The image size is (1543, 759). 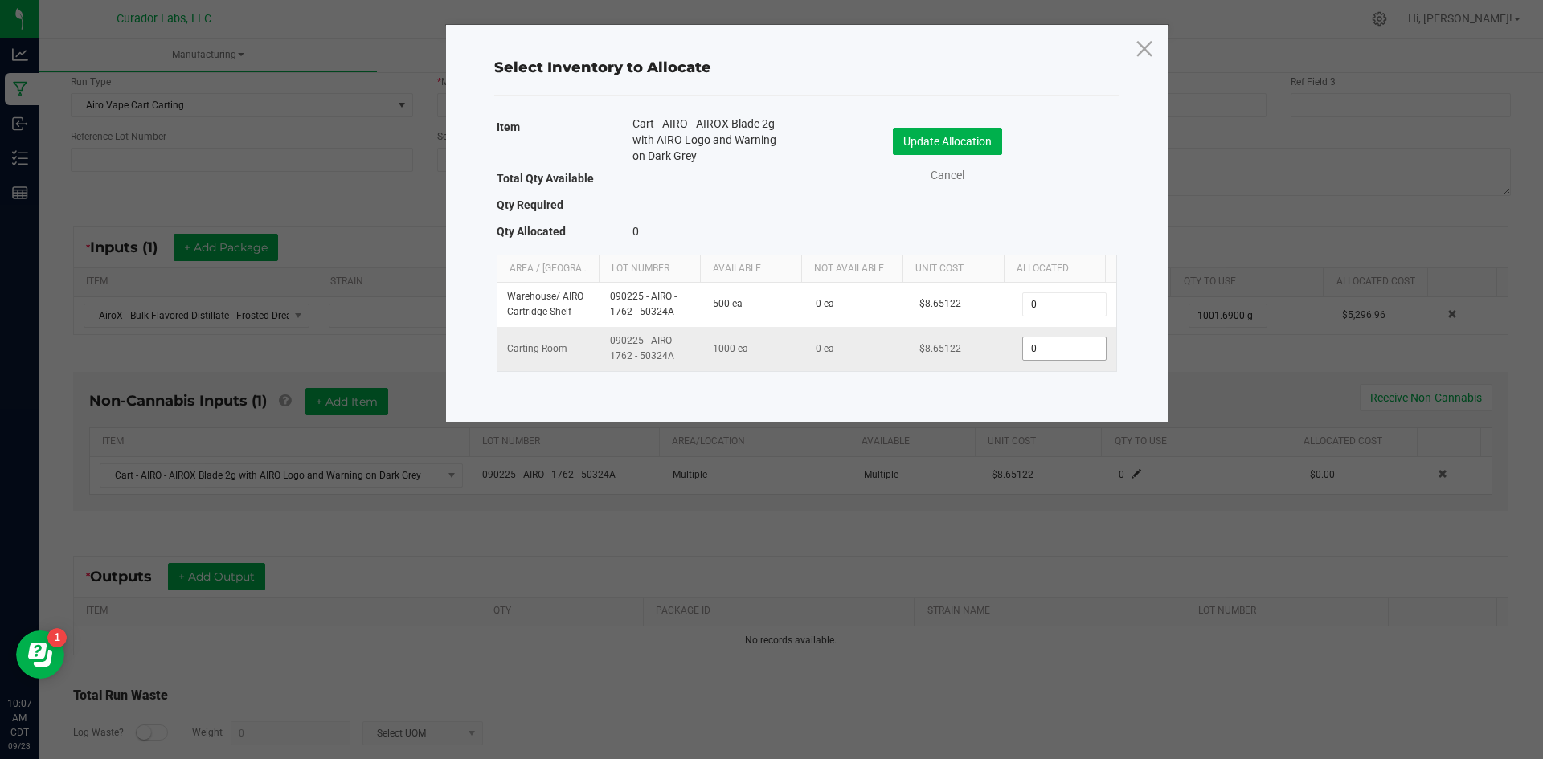 I want to click on span: 500 ea, so click(x=727, y=304).